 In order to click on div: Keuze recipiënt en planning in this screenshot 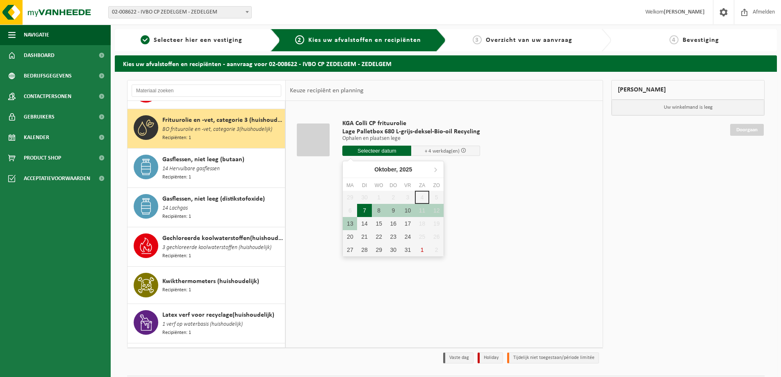, I will do `click(327, 91)`.